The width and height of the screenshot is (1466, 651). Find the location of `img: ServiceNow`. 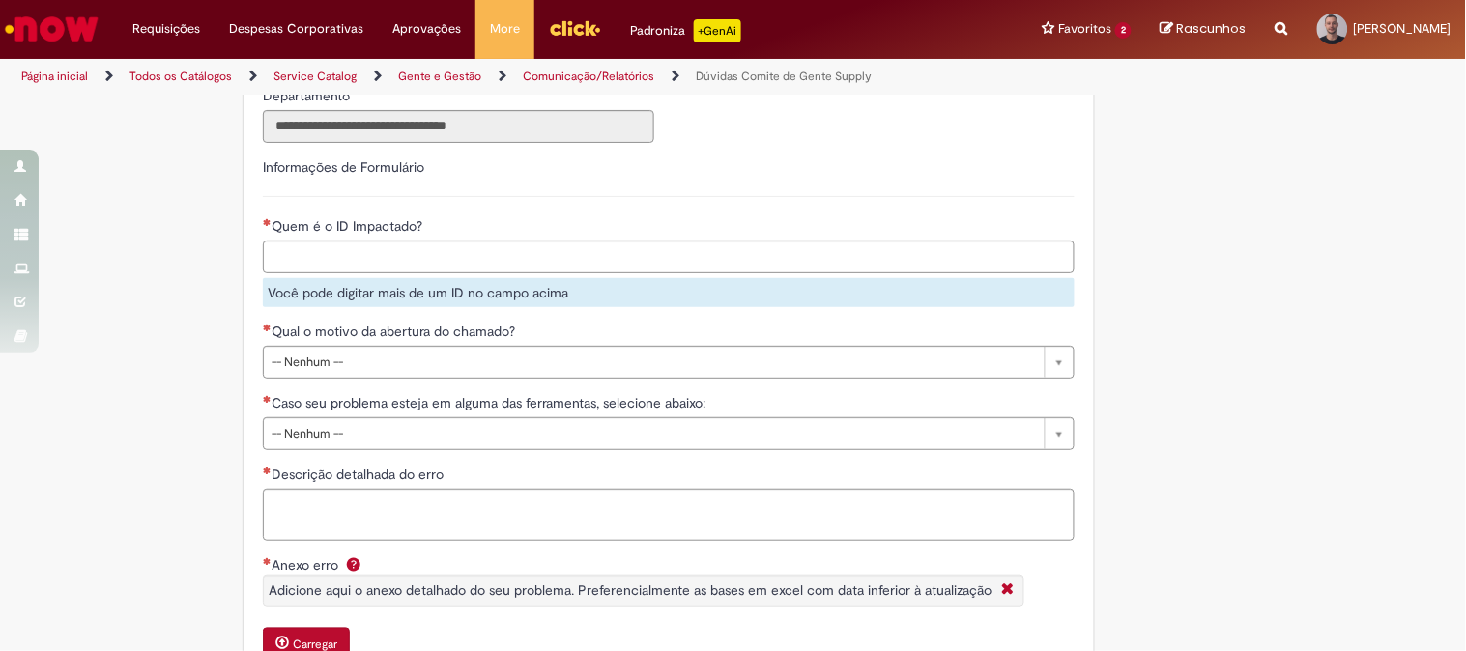

img: ServiceNow is located at coordinates (51, 29).